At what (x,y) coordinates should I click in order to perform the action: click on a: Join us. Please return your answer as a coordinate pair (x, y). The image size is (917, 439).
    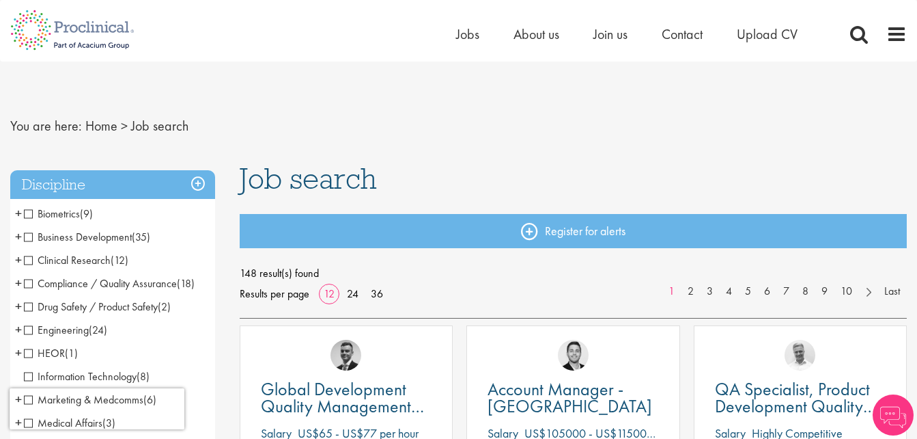
    Looking at the image, I should click on (611, 34).